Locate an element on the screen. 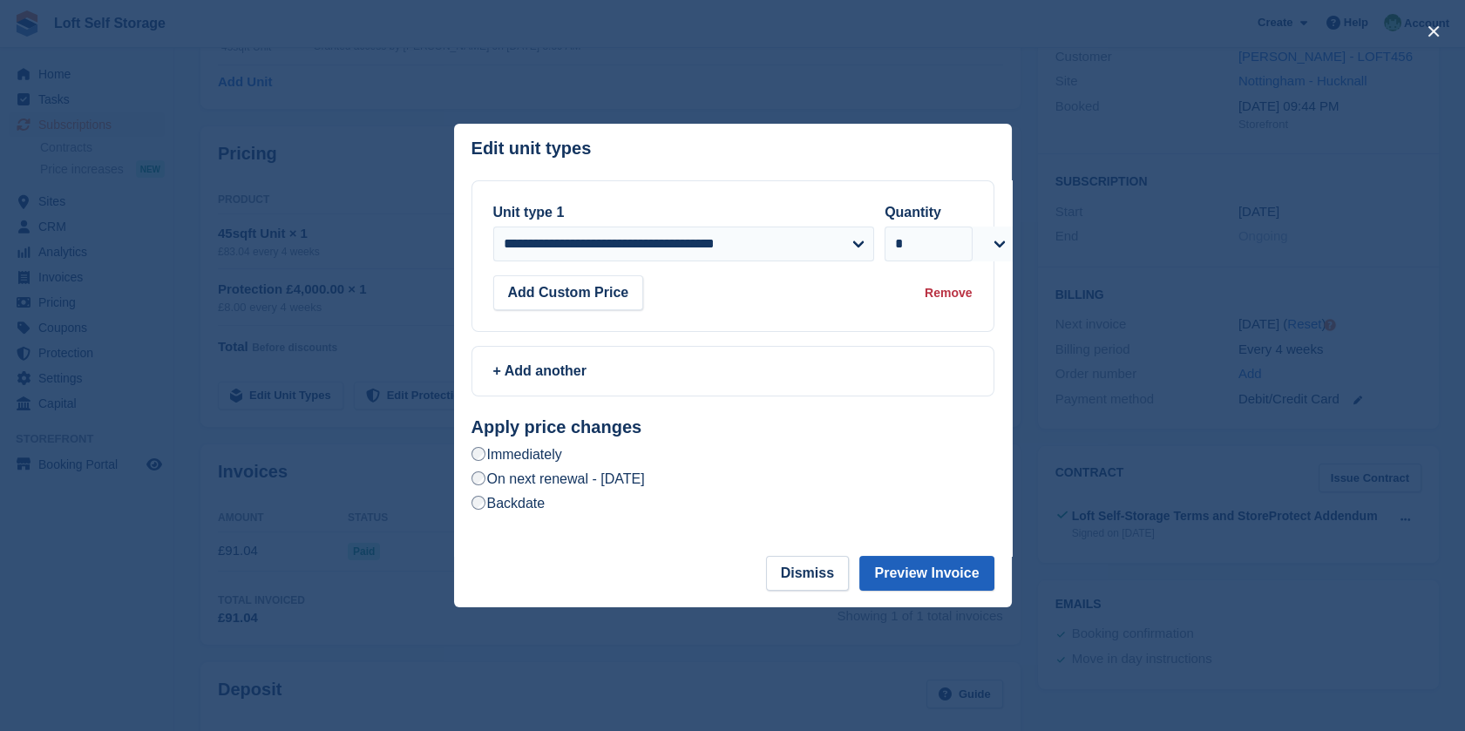 The height and width of the screenshot is (731, 1465). button: Dismiss is located at coordinates (807, 574).